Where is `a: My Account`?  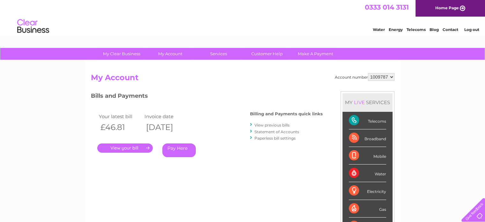 a: My Account is located at coordinates (170, 54).